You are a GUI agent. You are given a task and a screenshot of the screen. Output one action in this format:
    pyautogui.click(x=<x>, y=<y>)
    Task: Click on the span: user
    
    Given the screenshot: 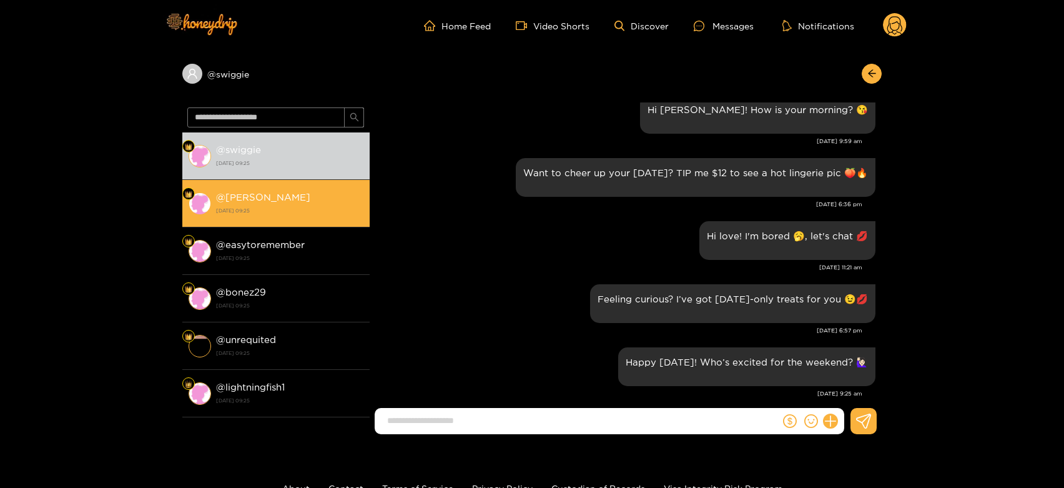 What is the action you would take?
    pyautogui.click(x=192, y=74)
    